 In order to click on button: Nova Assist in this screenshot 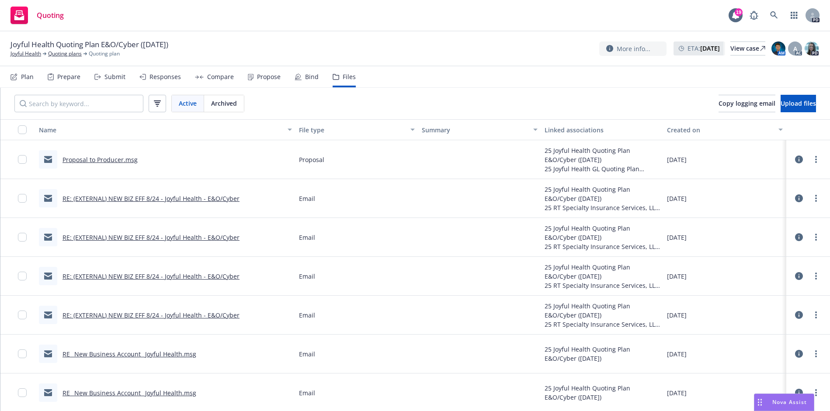, I will do `click(784, 403)`.